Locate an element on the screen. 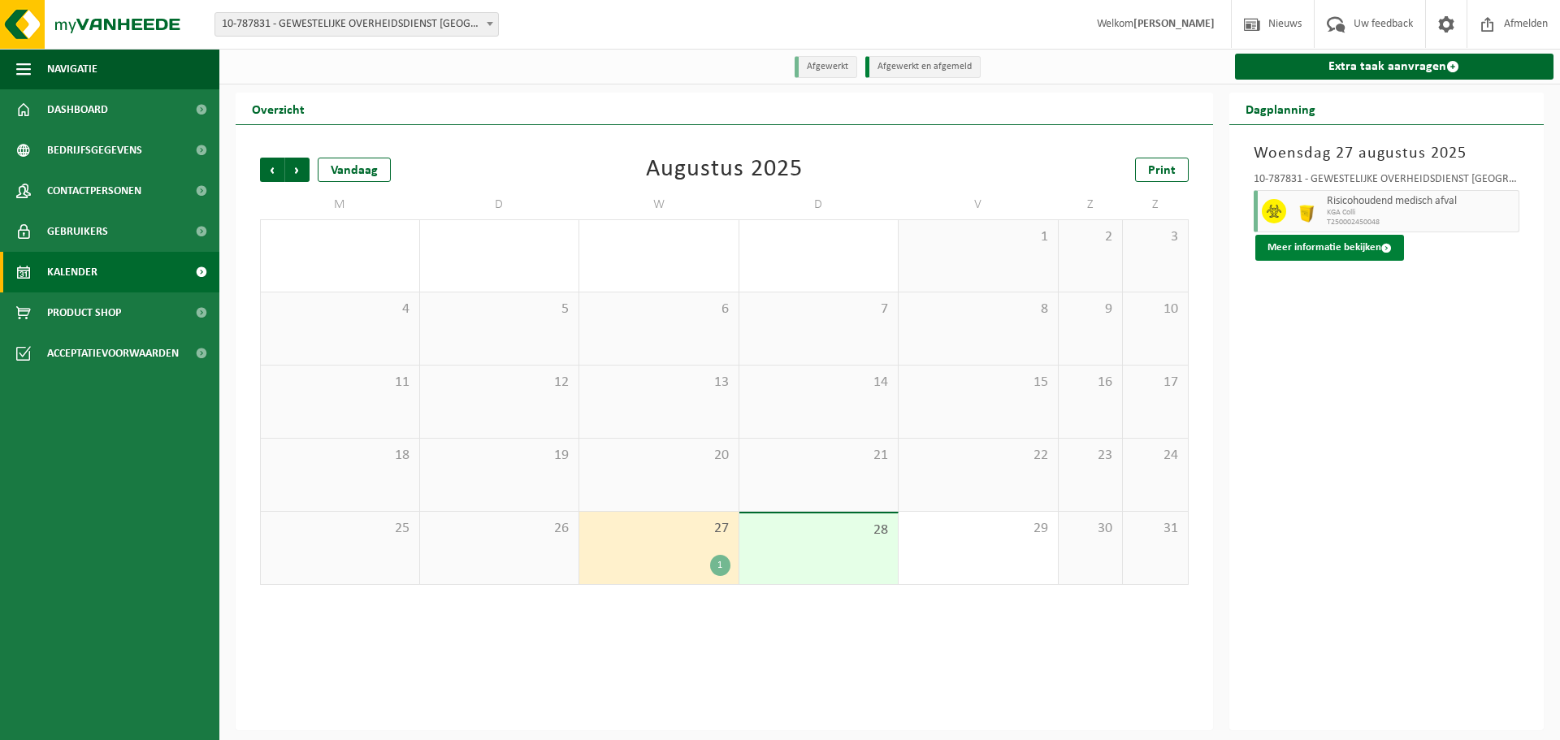  span: 19 is located at coordinates (500, 456).